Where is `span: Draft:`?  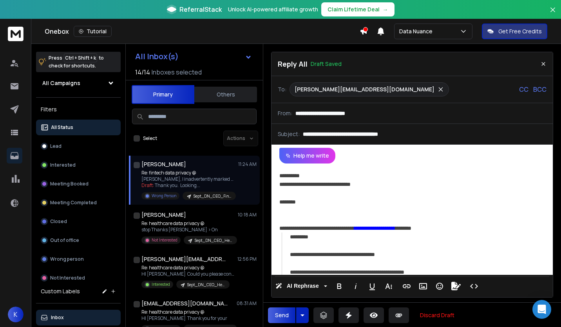
span: Draft: is located at coordinates (148, 185).